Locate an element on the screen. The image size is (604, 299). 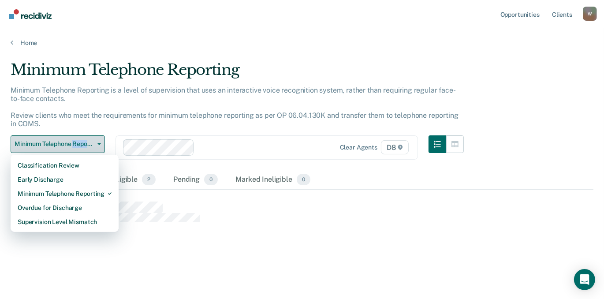
div: Open Intercom Messenger is located at coordinates (585, 280).